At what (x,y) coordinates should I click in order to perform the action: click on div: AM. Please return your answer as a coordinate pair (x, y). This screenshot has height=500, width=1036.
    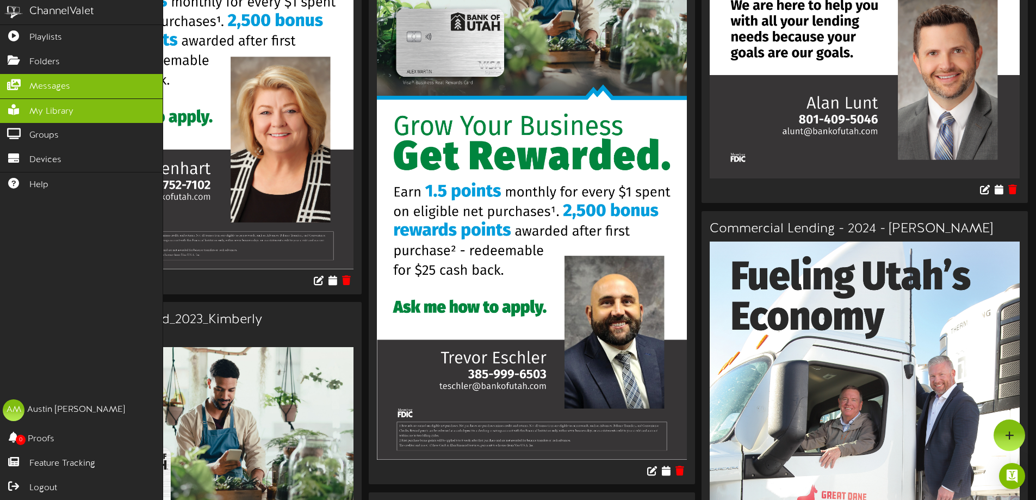
    Looking at the image, I should click on (14, 410).